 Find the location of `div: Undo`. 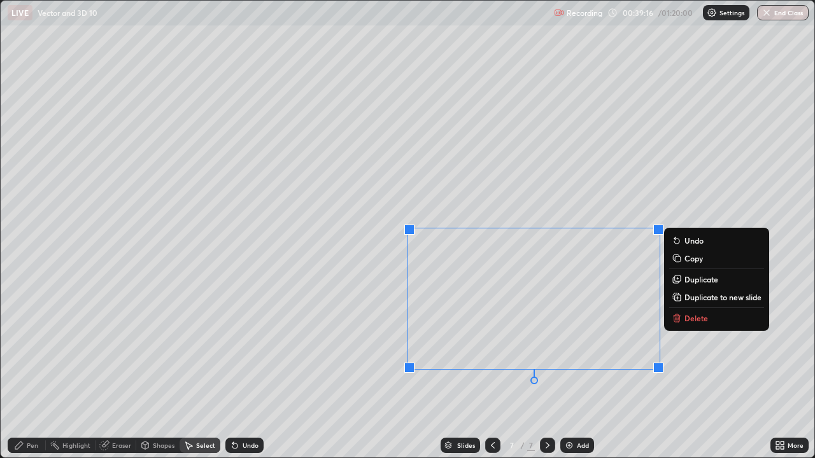

div: Undo is located at coordinates (250, 446).